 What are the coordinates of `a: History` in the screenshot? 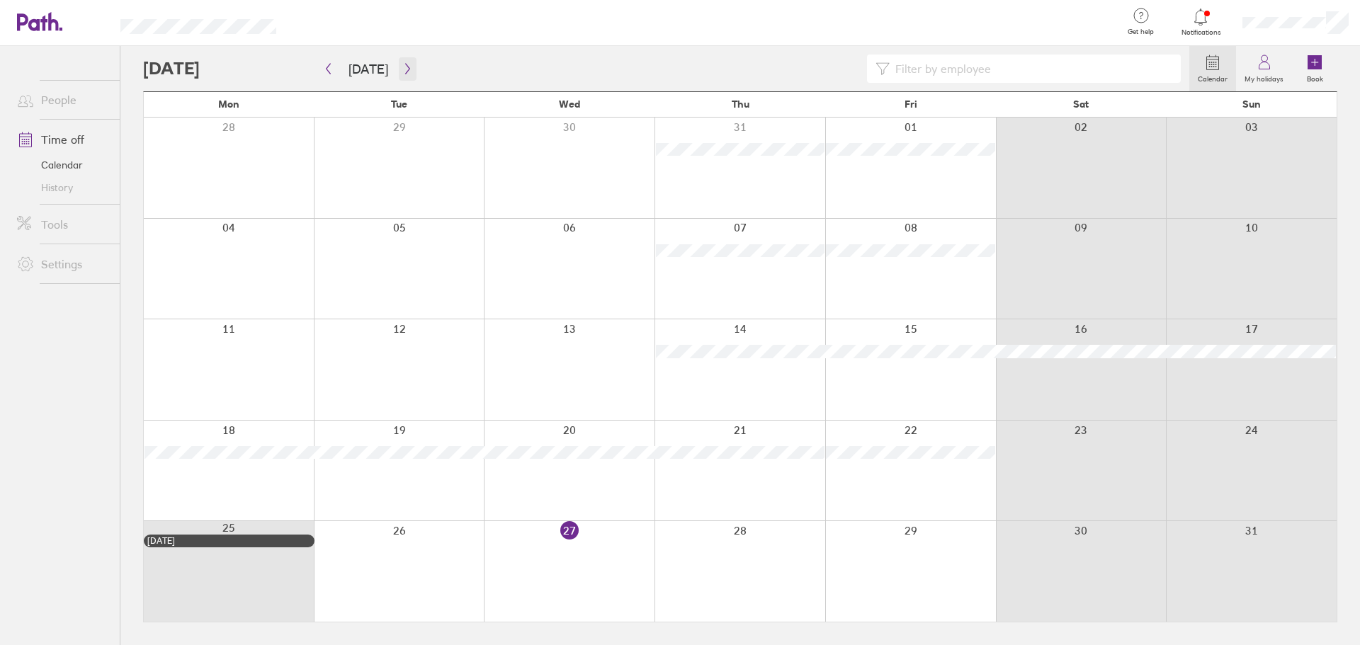 It's located at (62, 188).